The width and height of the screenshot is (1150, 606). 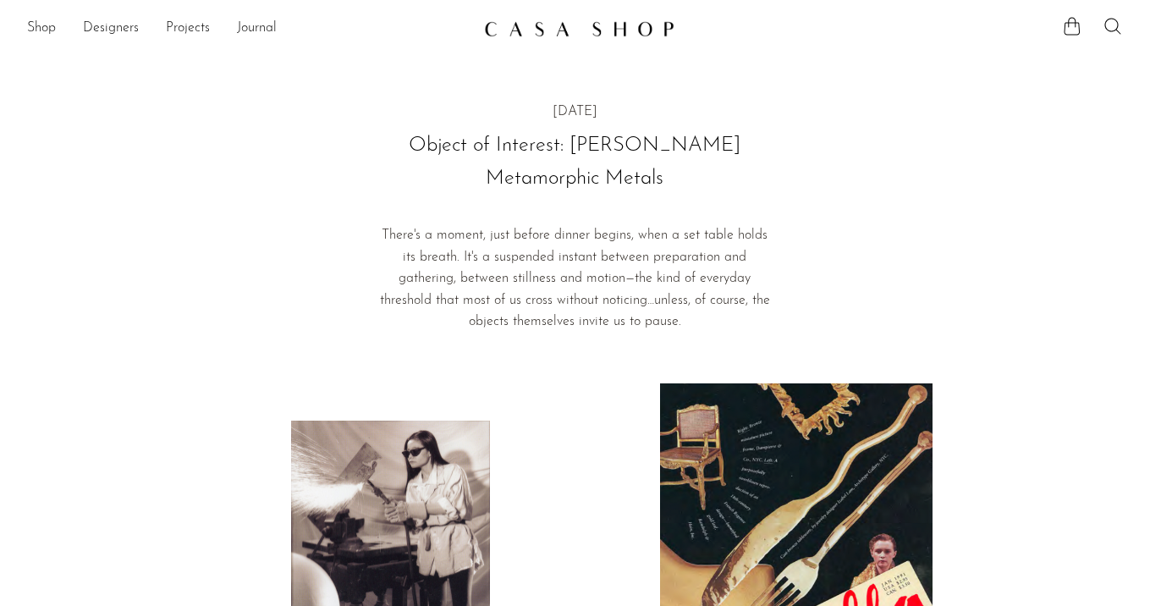 What do you see at coordinates (256, 29) in the screenshot?
I see `a: Journal` at bounding box center [256, 29].